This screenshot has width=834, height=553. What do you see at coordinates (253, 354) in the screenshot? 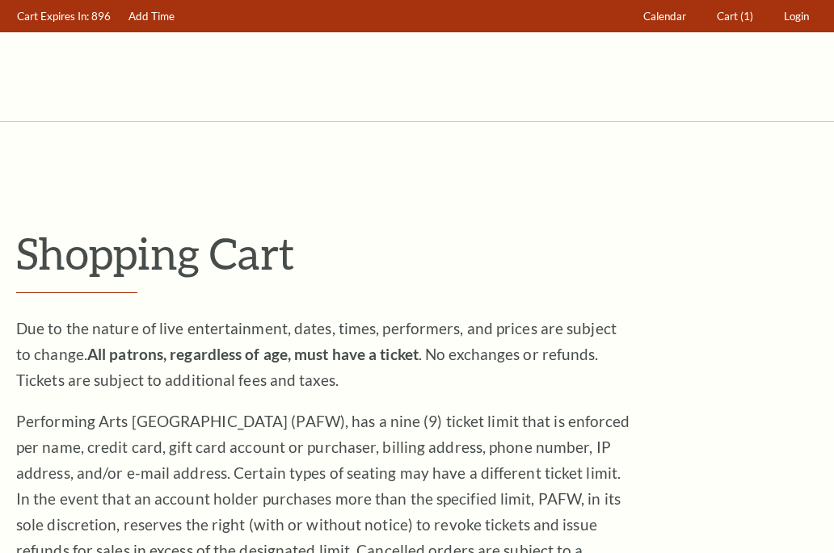
I see `strong: All patrons, regardless of age, must have a ticket` at bounding box center [253, 354].